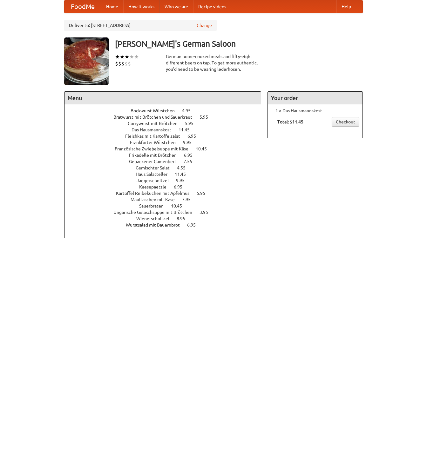 Image resolution: width=427 pixels, height=449 pixels. Describe the element at coordinates (166, 187) in the screenshot. I see `a: Kaesepaetzle 6.95` at that location.